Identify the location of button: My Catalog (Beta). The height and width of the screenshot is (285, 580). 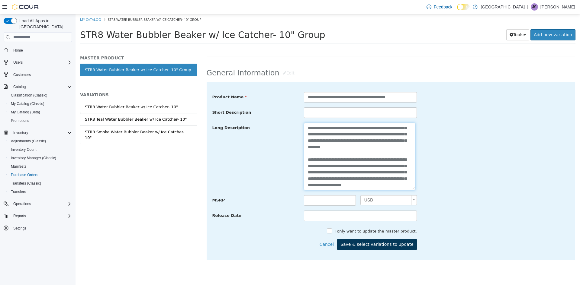
(40, 112).